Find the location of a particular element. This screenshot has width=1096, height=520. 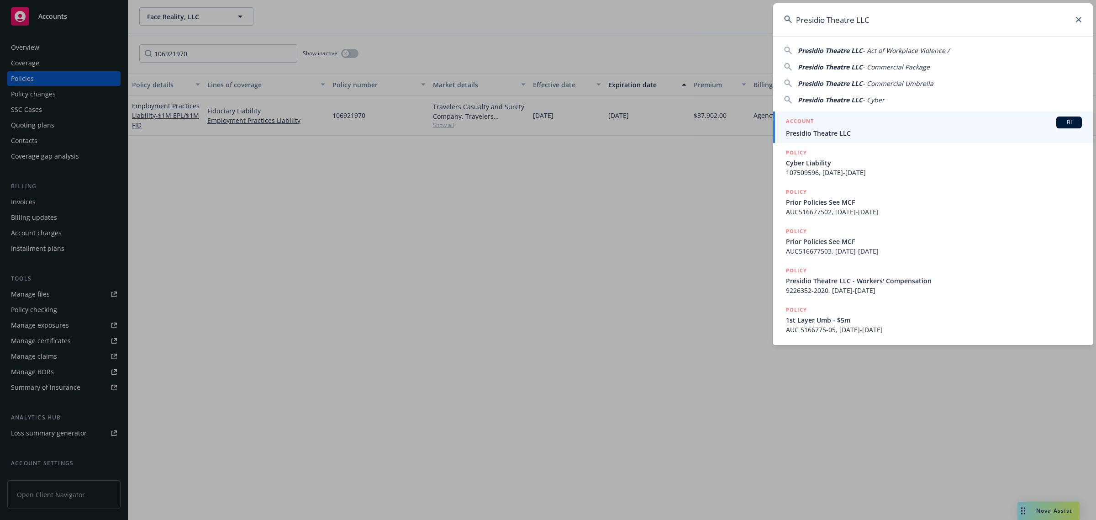

span: - Act of Workplace Violence / is located at coordinates (906, 50).